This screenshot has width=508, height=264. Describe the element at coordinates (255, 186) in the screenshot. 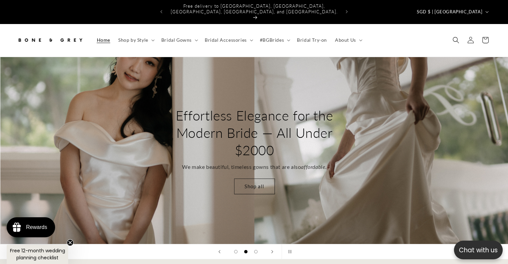

I see `a: Shop all` at that location.